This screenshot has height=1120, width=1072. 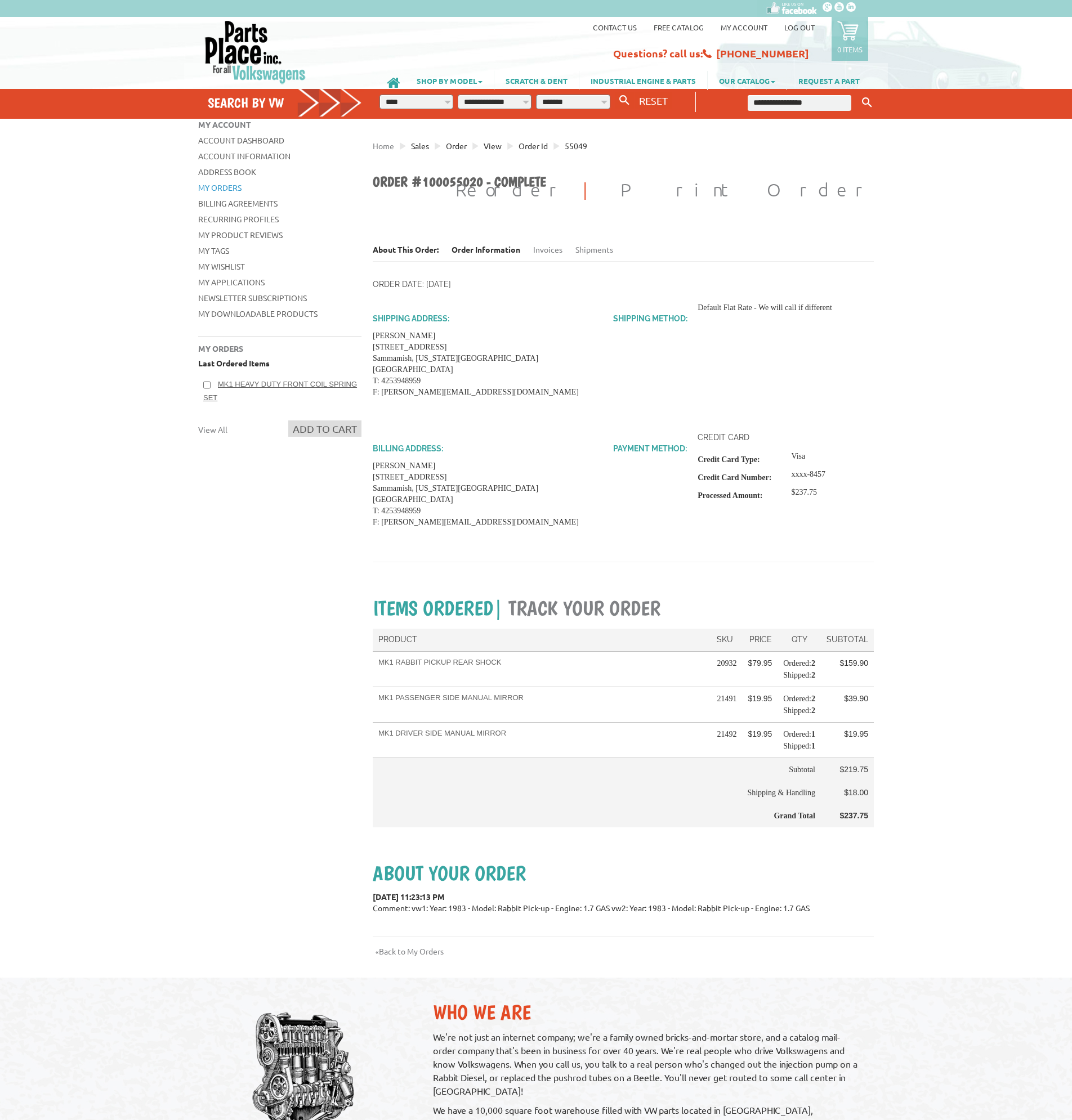 What do you see at coordinates (412, 448) in the screenshot?
I see `h2: Billing Address` at bounding box center [412, 448].